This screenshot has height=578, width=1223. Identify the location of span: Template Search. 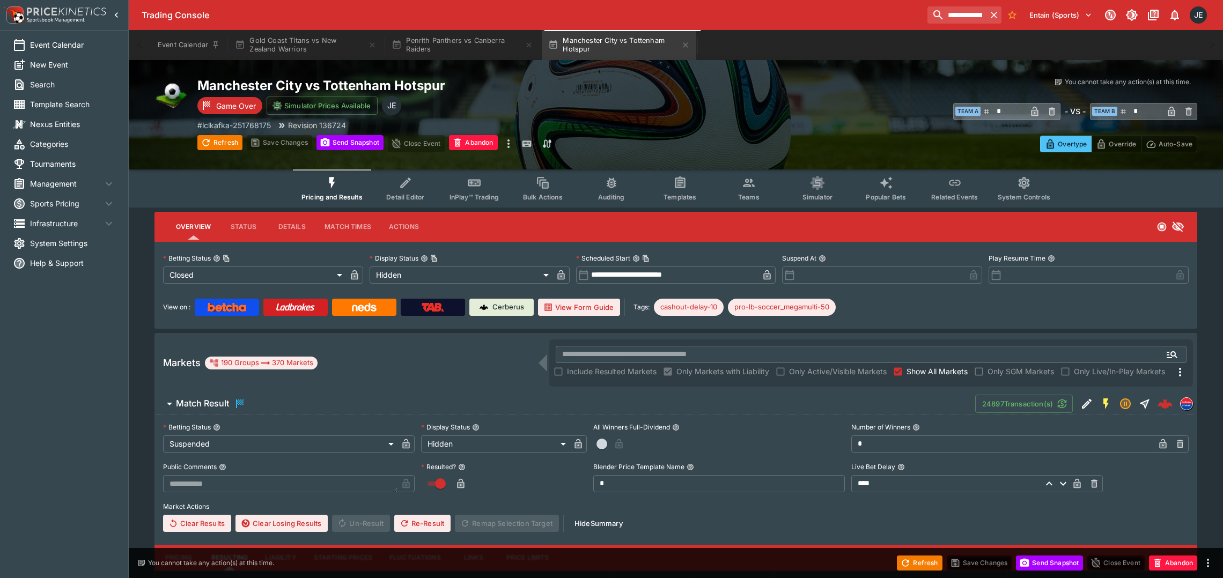
(72, 104).